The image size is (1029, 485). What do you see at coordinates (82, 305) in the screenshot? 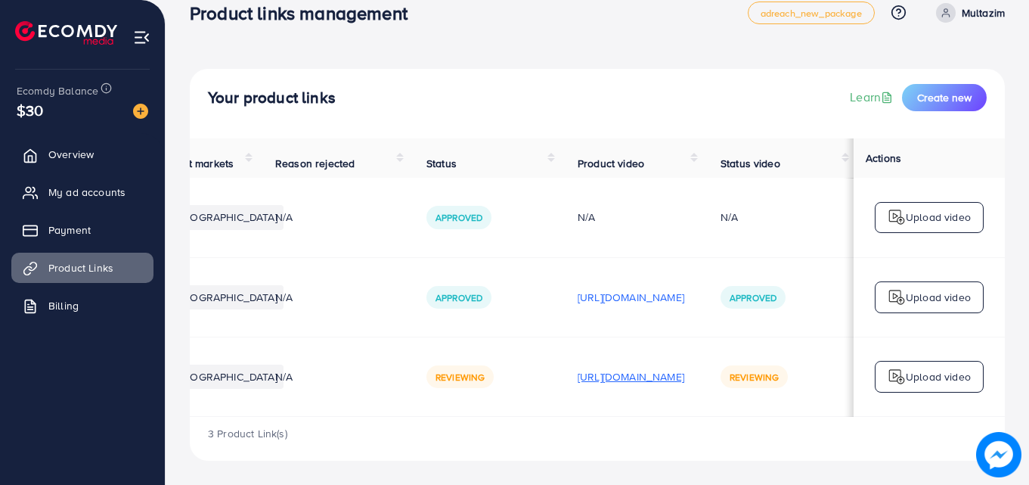
I see `a: Billing` at bounding box center [82, 305].